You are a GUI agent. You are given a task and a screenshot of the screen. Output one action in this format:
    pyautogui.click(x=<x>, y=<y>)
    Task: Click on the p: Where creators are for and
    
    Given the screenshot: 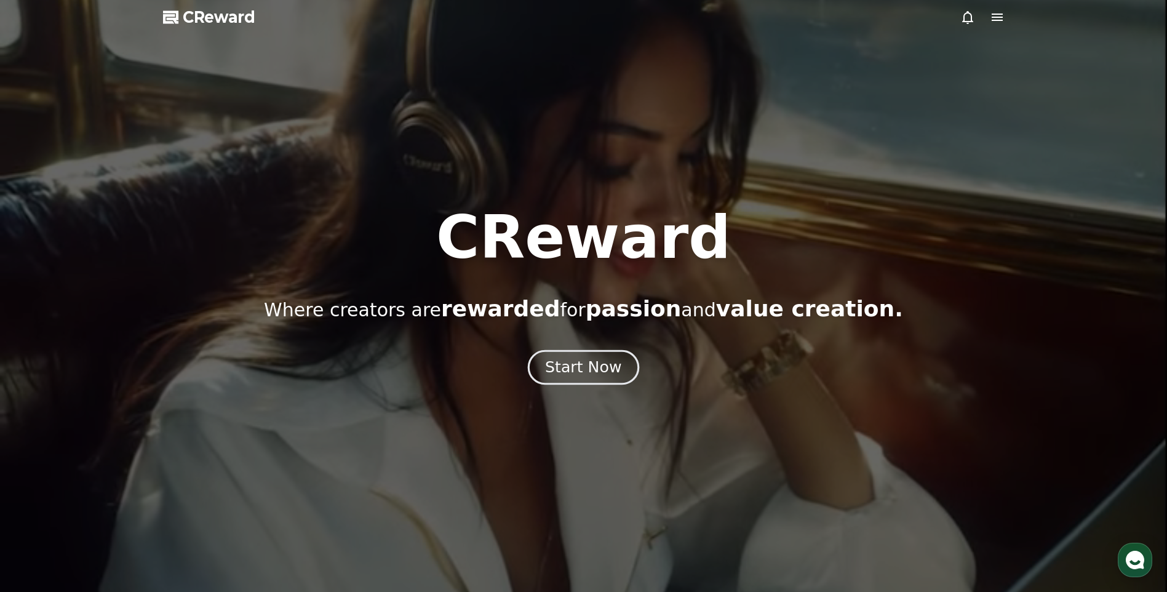 What is the action you would take?
    pyautogui.click(x=583, y=309)
    